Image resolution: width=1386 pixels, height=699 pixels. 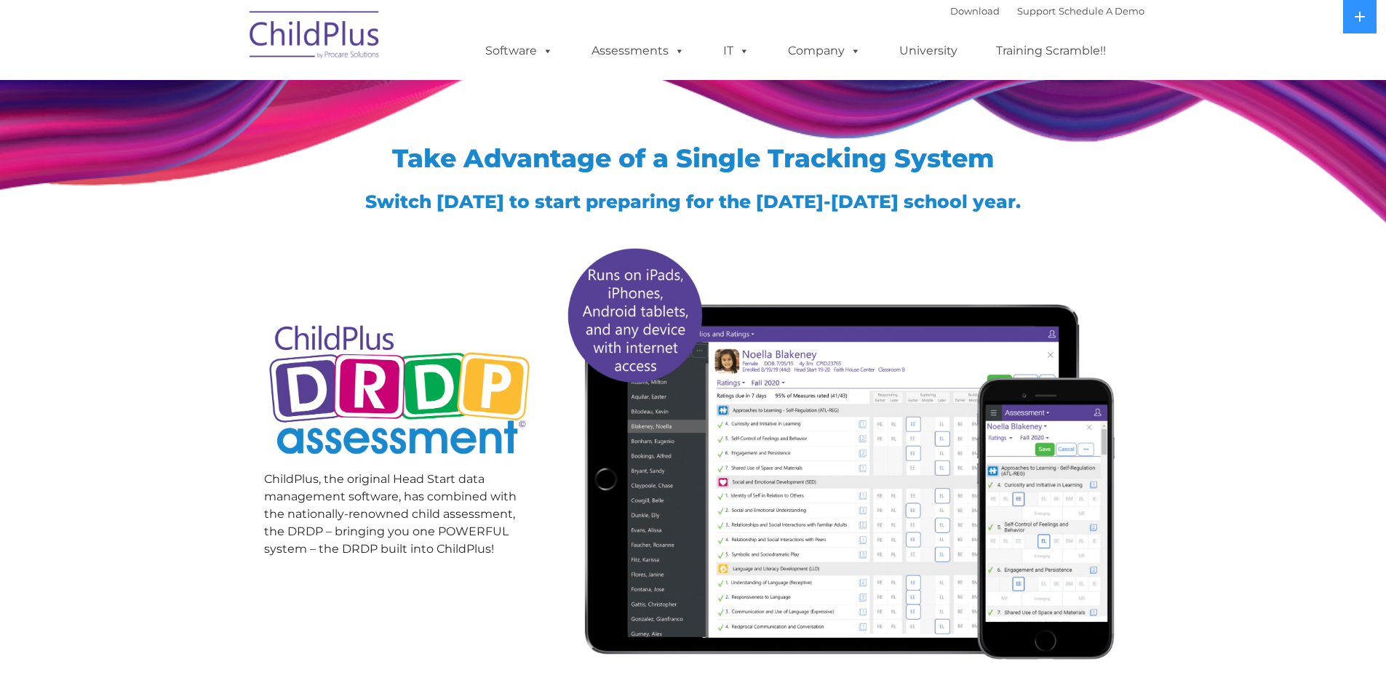 I want to click on img: All-devices, so click(x=839, y=452).